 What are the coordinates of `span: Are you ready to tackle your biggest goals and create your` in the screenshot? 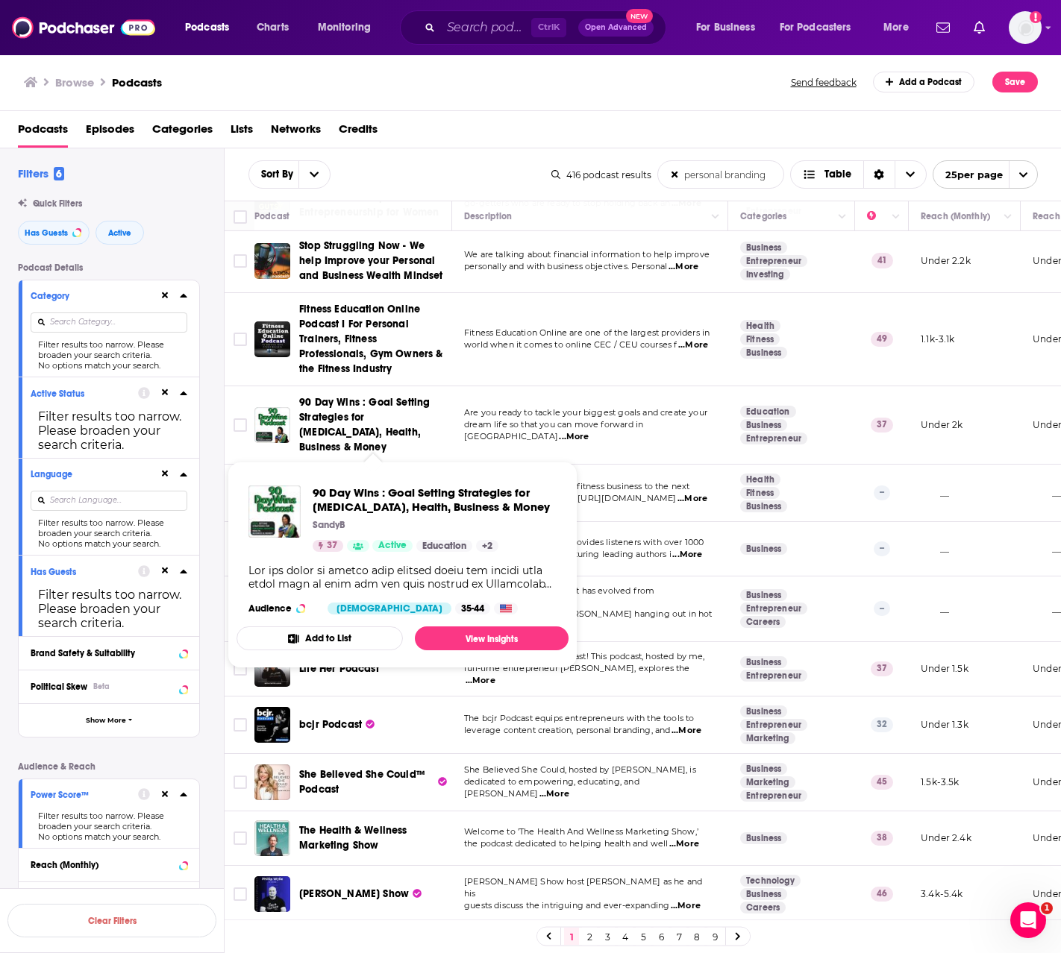 It's located at (585, 412).